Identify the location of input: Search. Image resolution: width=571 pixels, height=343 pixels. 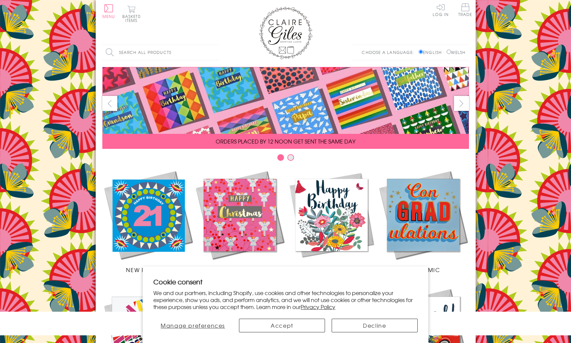
(216, 52).